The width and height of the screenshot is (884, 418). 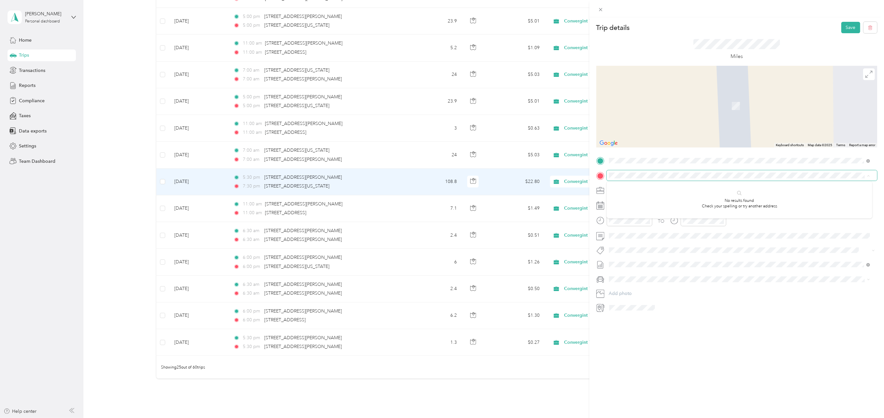 What do you see at coordinates (790, 145) in the screenshot?
I see `button: Keyboard shortcuts` at bounding box center [790, 145].